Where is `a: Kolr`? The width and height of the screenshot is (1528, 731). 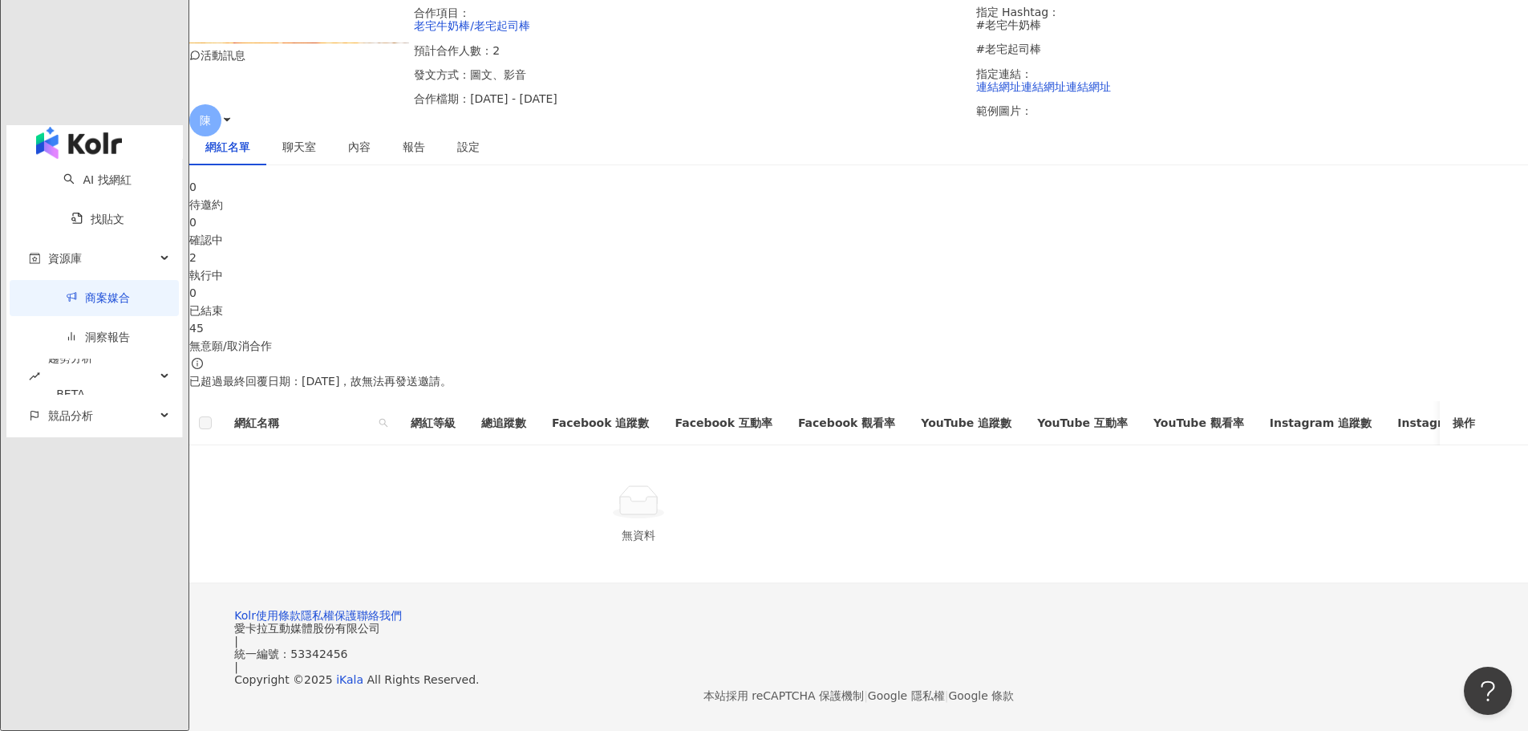
a: Kolr is located at coordinates (245, 615).